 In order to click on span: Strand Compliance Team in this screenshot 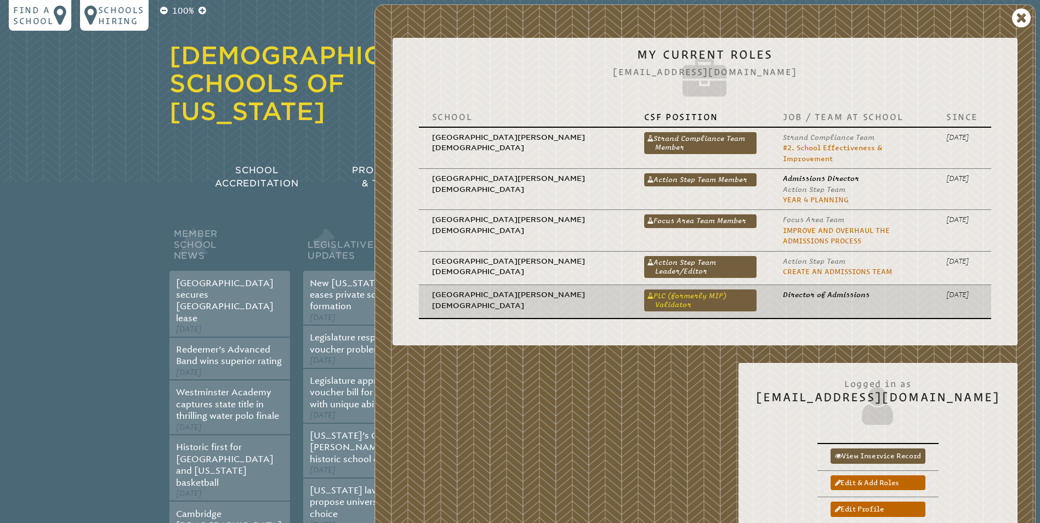, I will do `click(828, 137)`.